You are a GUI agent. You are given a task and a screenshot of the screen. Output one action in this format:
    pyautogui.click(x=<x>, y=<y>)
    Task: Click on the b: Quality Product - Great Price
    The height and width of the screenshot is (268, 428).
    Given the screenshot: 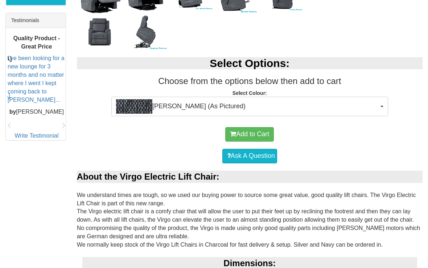 What is the action you would take?
    pyautogui.click(x=36, y=42)
    